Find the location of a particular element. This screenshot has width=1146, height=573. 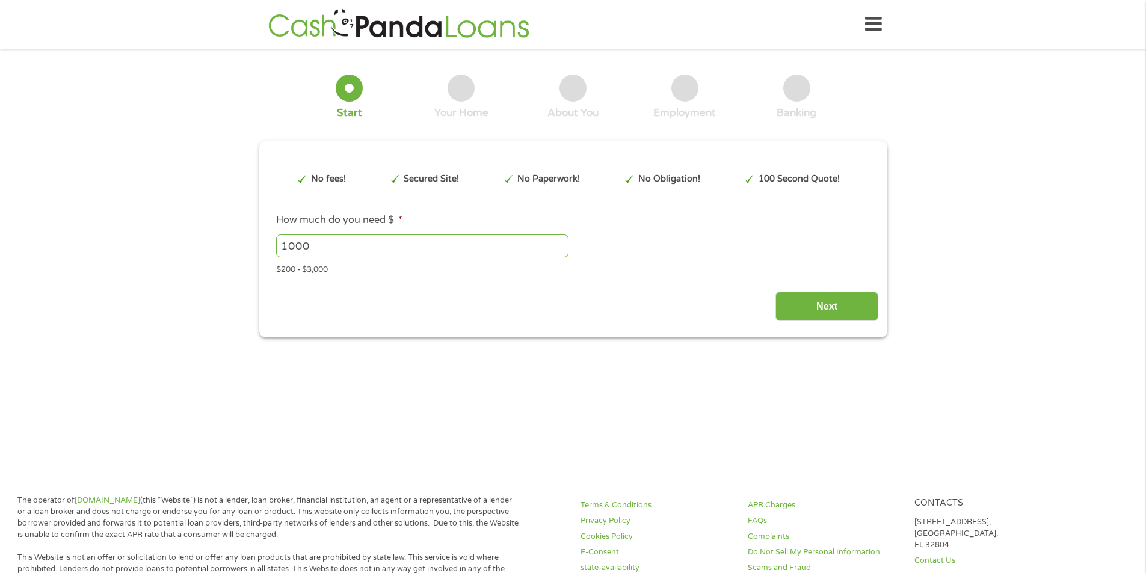

div: About You is located at coordinates (573, 113).